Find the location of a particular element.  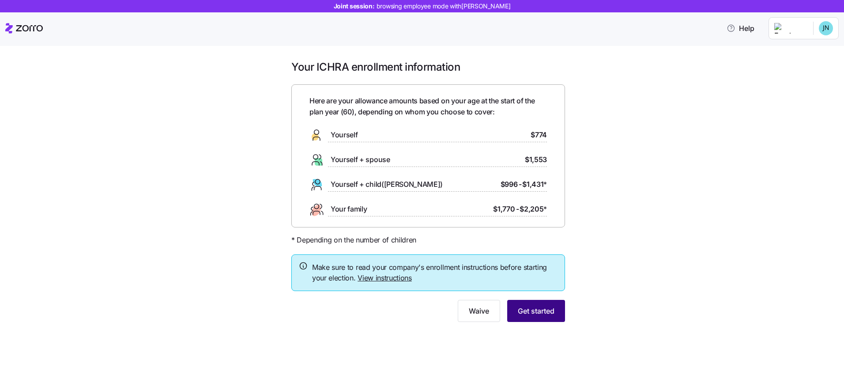

img: Employer logo is located at coordinates (790, 28).